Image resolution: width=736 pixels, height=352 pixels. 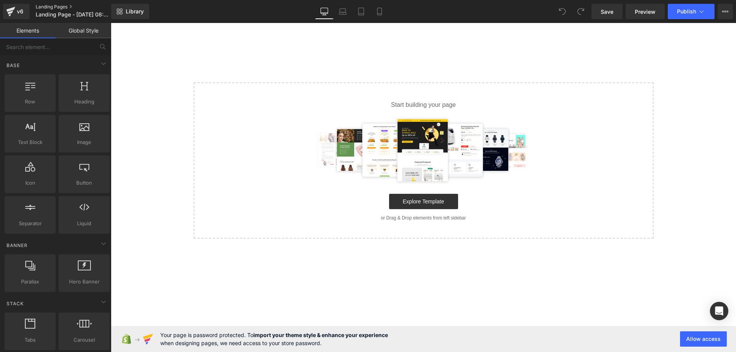 What do you see at coordinates (704, 339) in the screenshot?
I see `button: Allow access` at bounding box center [704, 339].